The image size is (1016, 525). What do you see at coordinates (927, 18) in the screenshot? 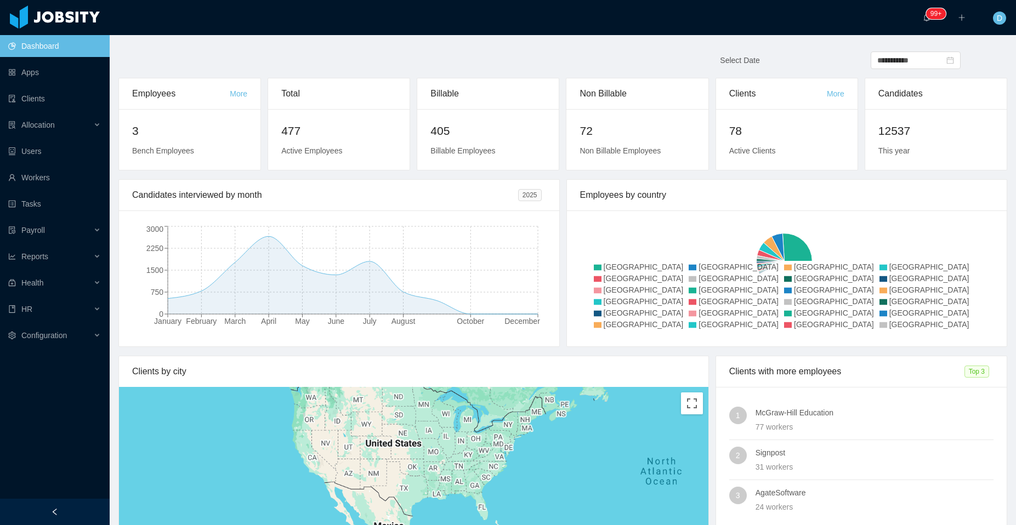
I see `i: icon: bell` at bounding box center [927, 18].